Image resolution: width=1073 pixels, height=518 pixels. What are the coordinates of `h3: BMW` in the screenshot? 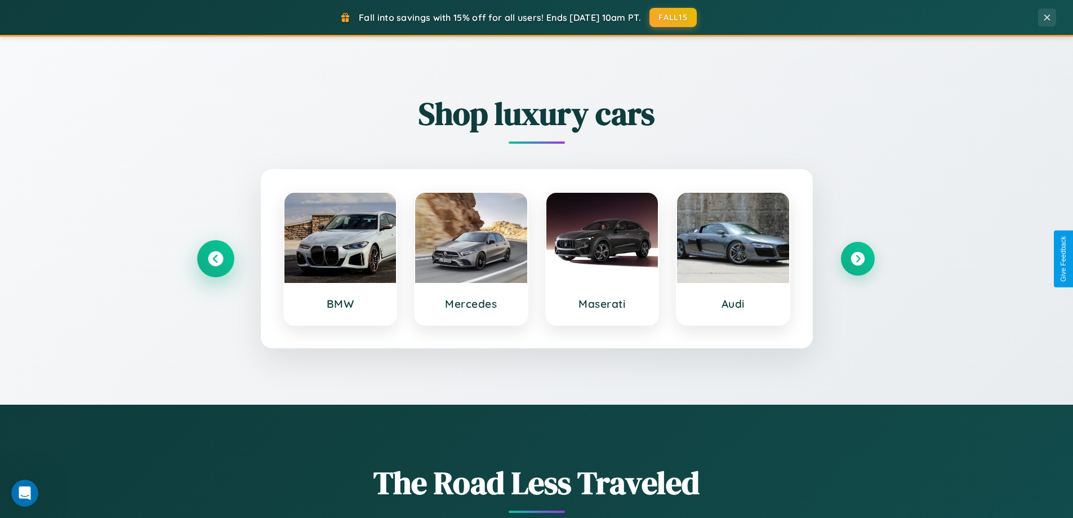 It's located at (340, 304).